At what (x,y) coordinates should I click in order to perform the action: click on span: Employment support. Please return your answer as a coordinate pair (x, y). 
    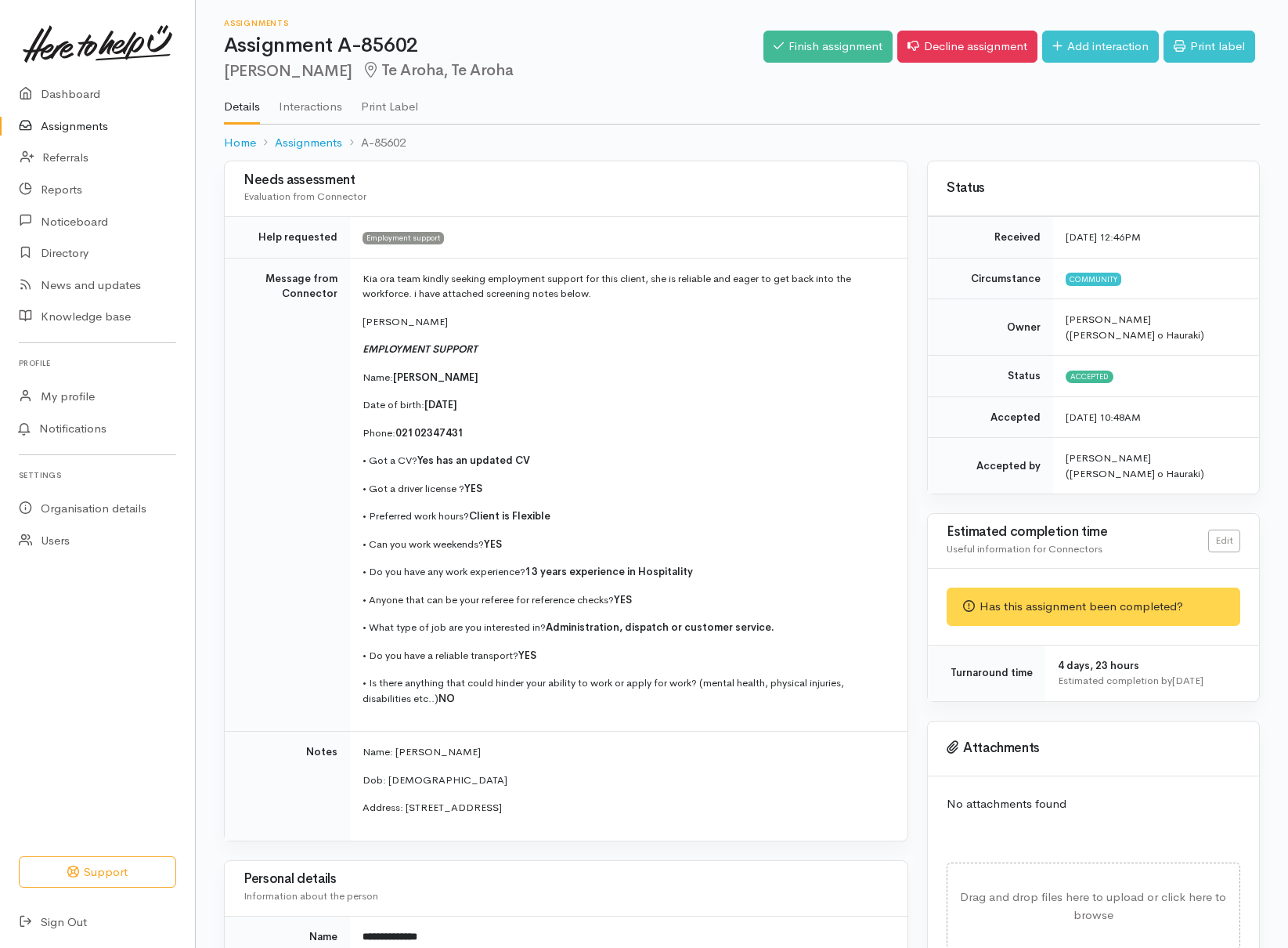
    Looking at the image, I should click on (404, 238).